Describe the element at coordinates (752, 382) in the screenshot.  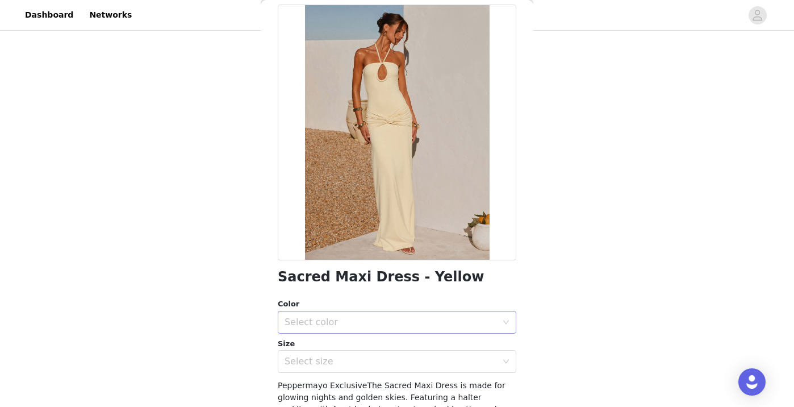
I see `div: Open Intercom Messenger` at that location.